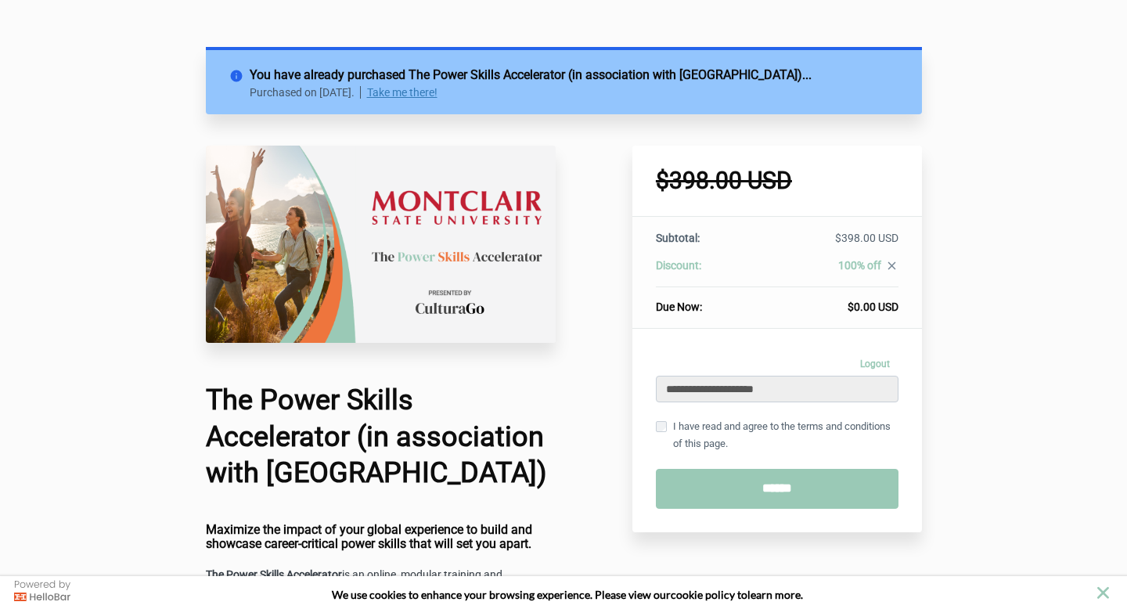 The height and width of the screenshot is (609, 1127). Describe the element at coordinates (381, 536) in the screenshot. I see `h4: Maximize the impact of your global experience to build and showcase career-critical power skills ...` at that location.